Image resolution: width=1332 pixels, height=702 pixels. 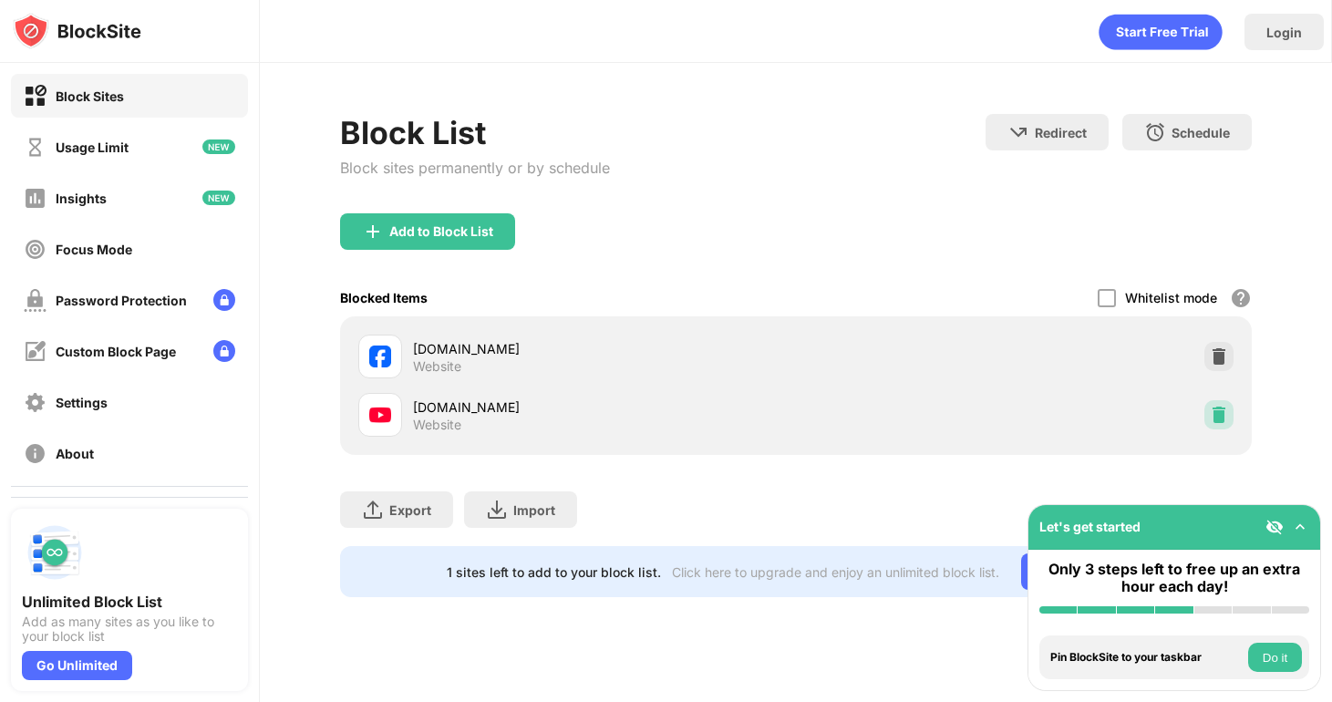 What do you see at coordinates (75, 453) in the screenshot?
I see `div: About` at bounding box center [75, 453].